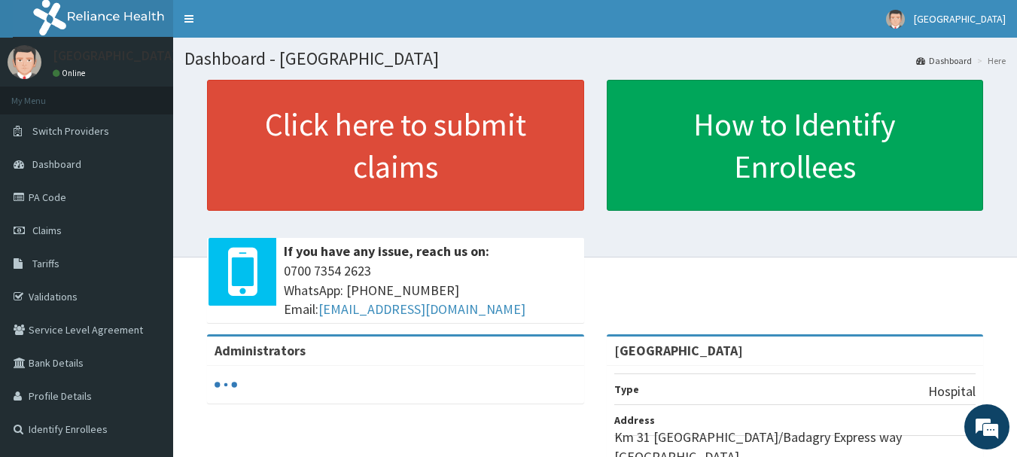  I want to click on a: Online, so click(71, 73).